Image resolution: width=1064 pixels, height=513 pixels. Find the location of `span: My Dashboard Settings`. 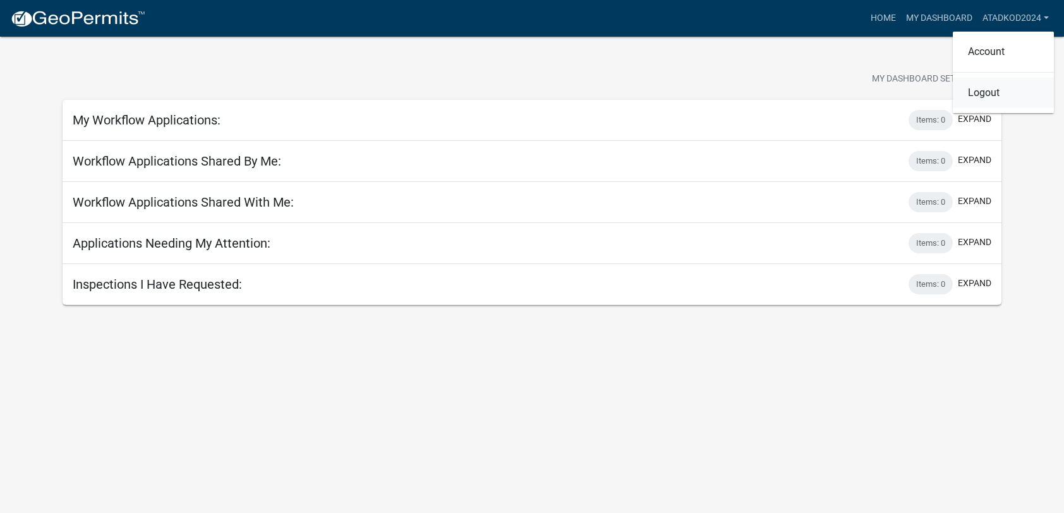

span: My Dashboard Settings is located at coordinates (926, 80).